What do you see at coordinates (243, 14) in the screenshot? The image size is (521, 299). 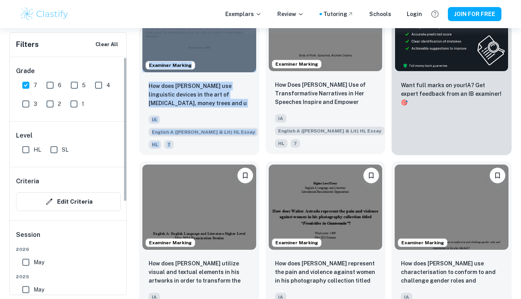 I see `p: Exemplars` at bounding box center [243, 14].